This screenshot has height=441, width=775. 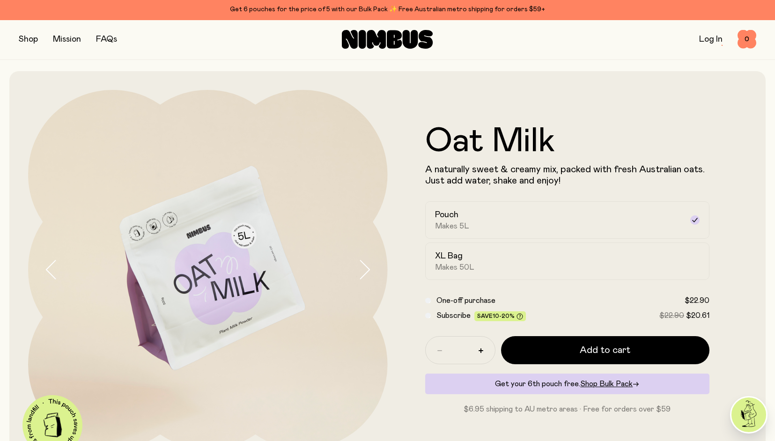 I want to click on button: Add to cart, so click(x=606, y=350).